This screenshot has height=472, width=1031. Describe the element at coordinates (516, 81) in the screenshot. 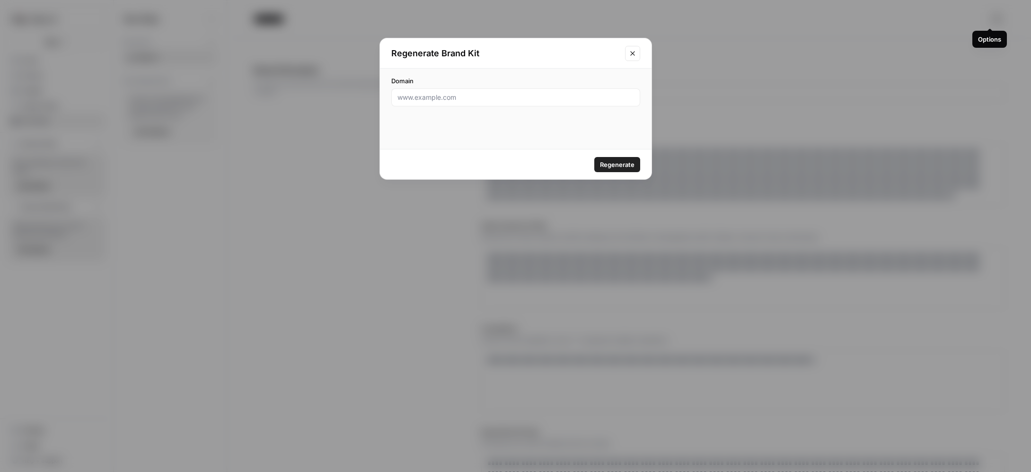

I see `label: Domain` at that location.